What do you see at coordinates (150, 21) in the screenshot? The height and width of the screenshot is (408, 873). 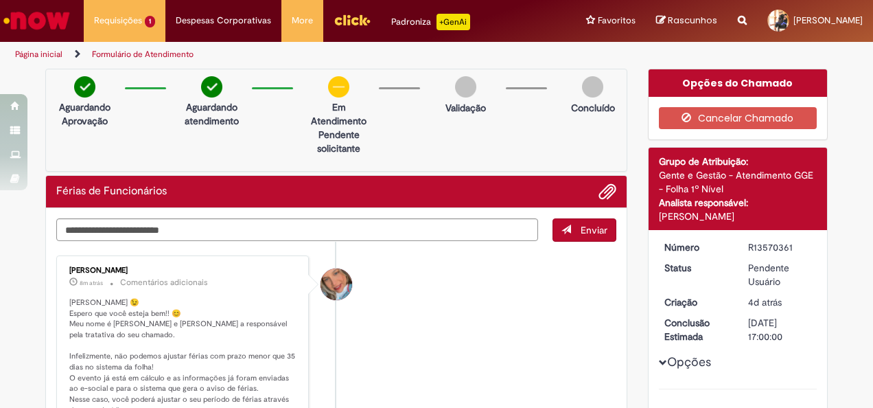 I see `span: 1` at bounding box center [150, 21].